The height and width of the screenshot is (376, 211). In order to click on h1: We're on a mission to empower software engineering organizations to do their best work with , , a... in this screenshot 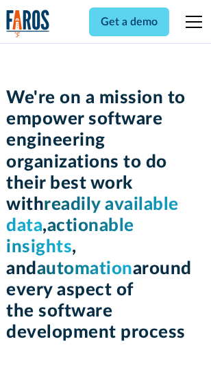, I will do `click(105, 215)`.